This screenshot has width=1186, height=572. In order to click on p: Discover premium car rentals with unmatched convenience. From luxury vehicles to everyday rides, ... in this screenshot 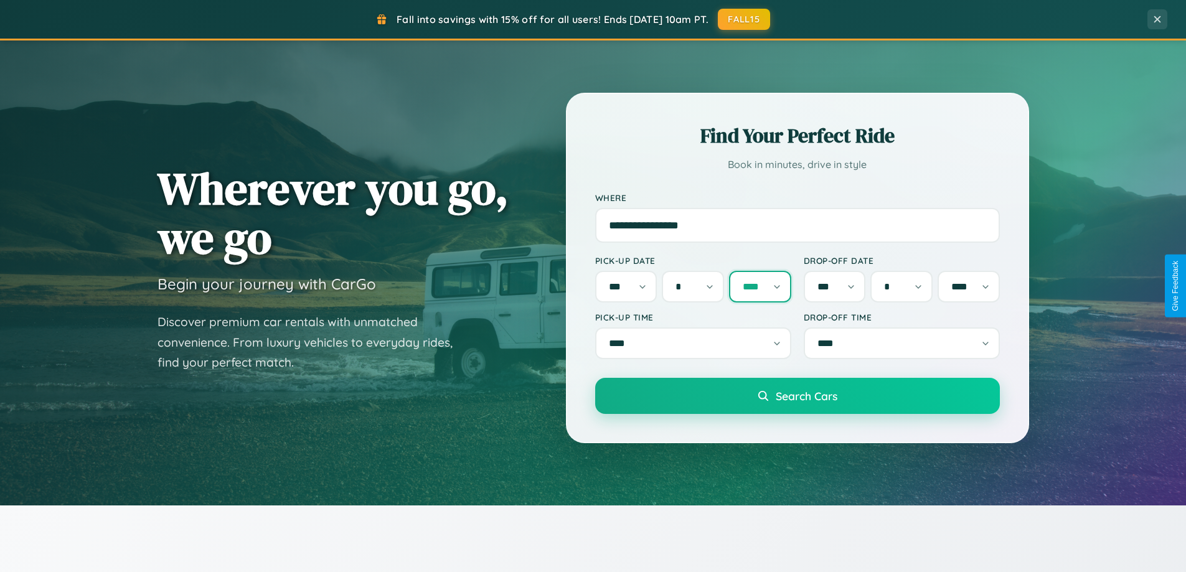, I will do `click(313, 343)`.